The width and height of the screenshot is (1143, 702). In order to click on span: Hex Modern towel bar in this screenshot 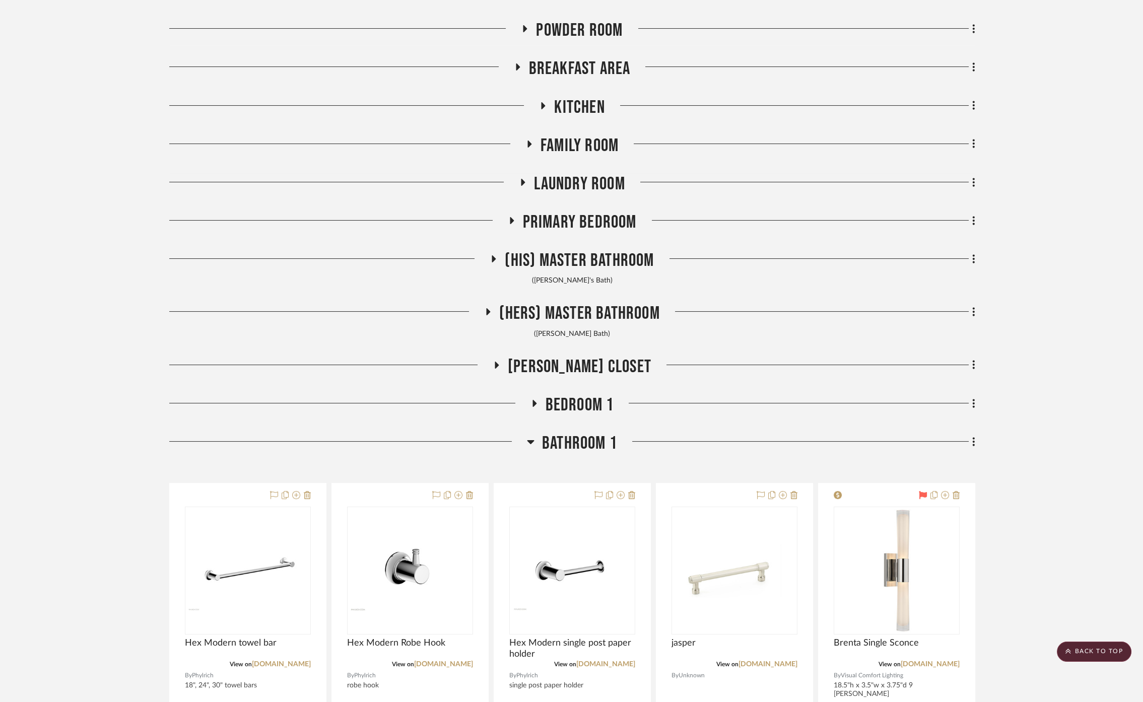, I will do `click(231, 643)`.